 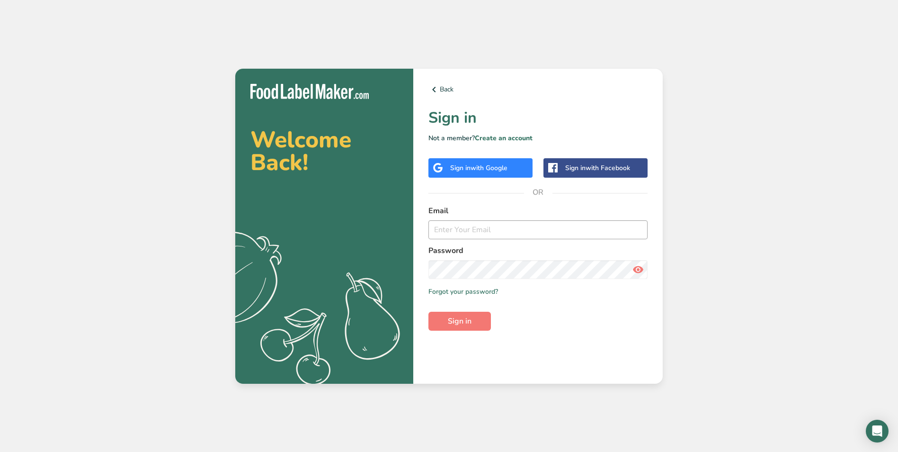 What do you see at coordinates (538, 90) in the screenshot?
I see `a: Back` at bounding box center [538, 90].